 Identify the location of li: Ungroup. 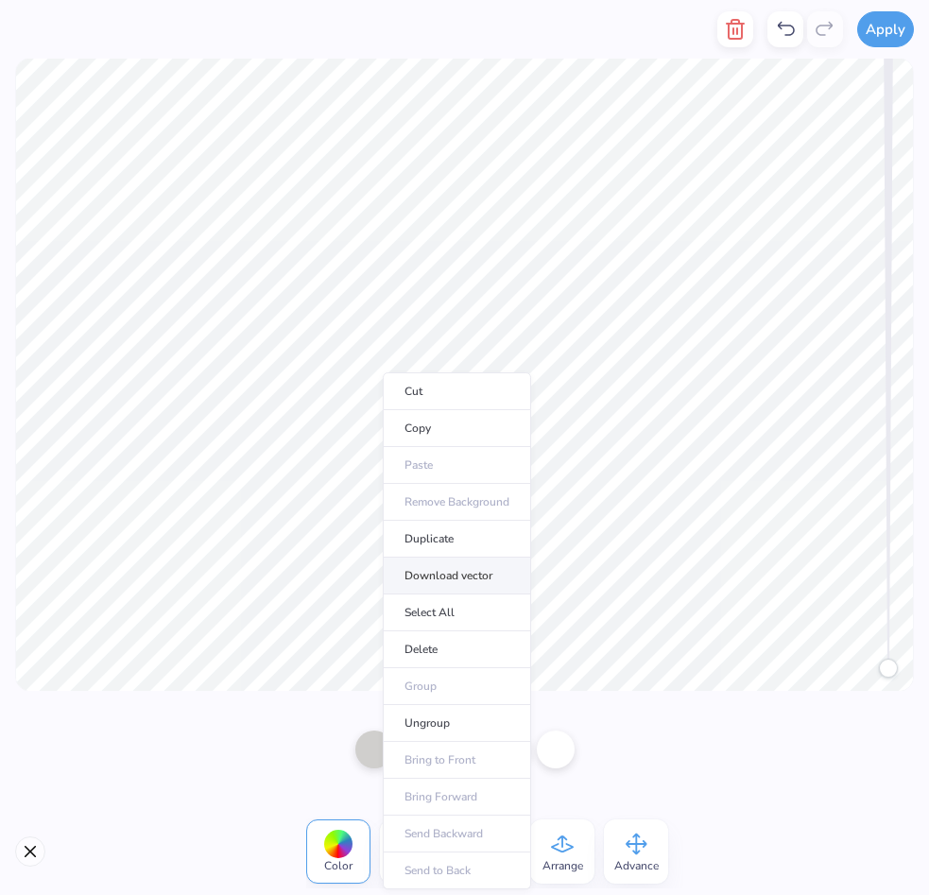
(457, 723).